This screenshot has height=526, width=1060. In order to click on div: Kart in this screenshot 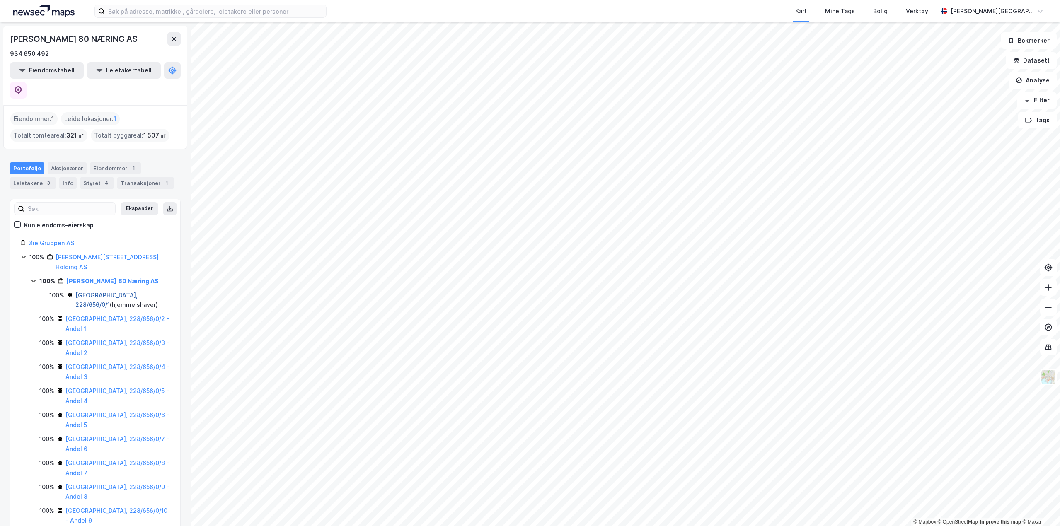, I will do `click(801, 11)`.